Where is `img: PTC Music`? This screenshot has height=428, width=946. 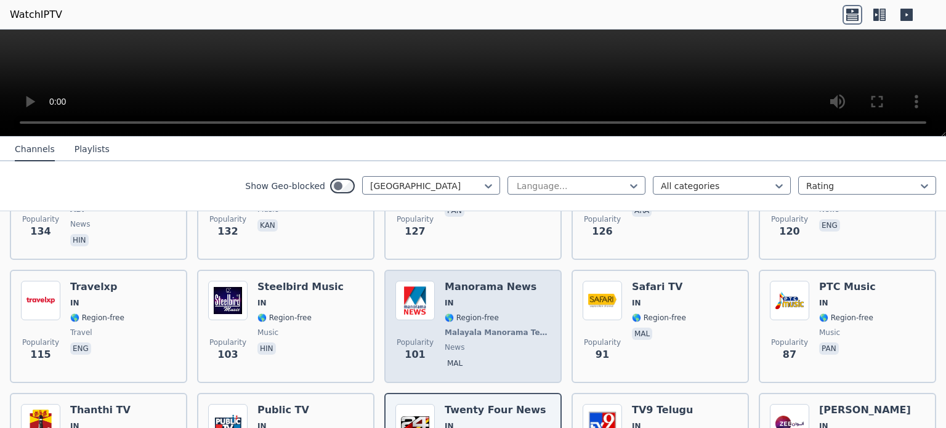 img: PTC Music is located at coordinates (790, 301).